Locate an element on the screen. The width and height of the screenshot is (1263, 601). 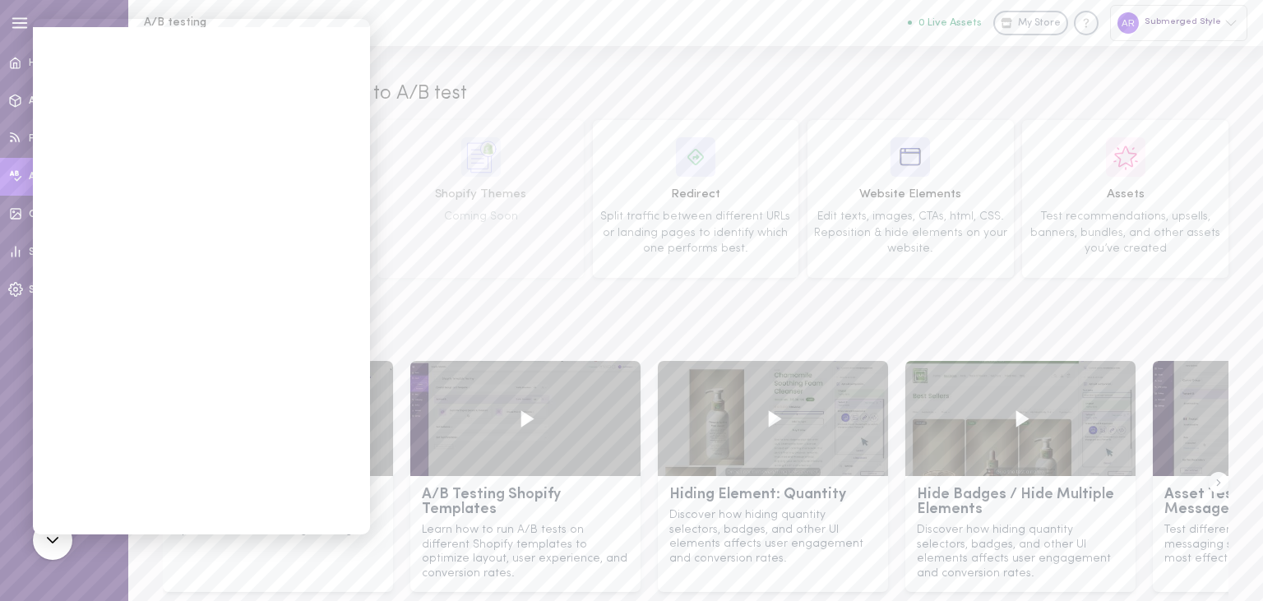
h4: Hiding Element: Quantity is located at coordinates (773, 495).